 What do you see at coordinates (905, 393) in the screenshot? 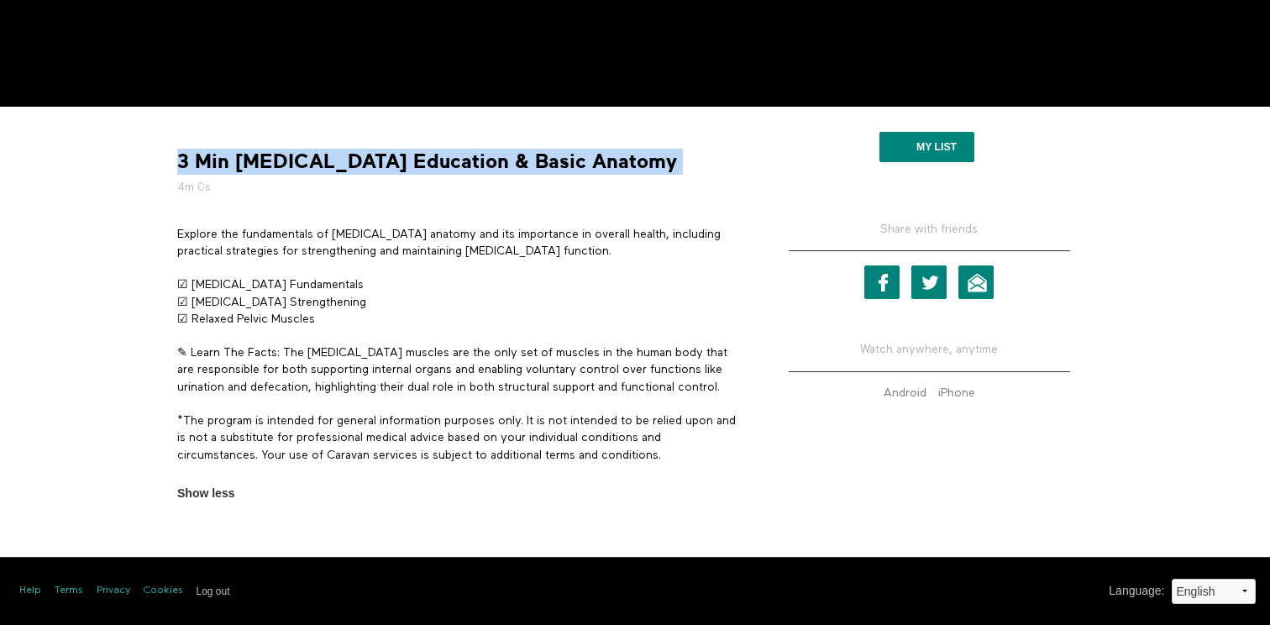
I see `strong: Android` at bounding box center [905, 393].